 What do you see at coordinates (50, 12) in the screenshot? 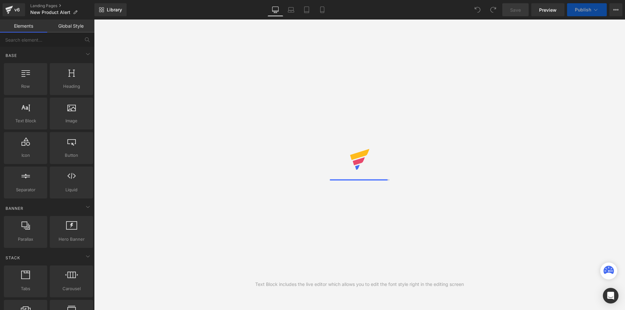
I see `span: New Product Alert` at bounding box center [50, 12].